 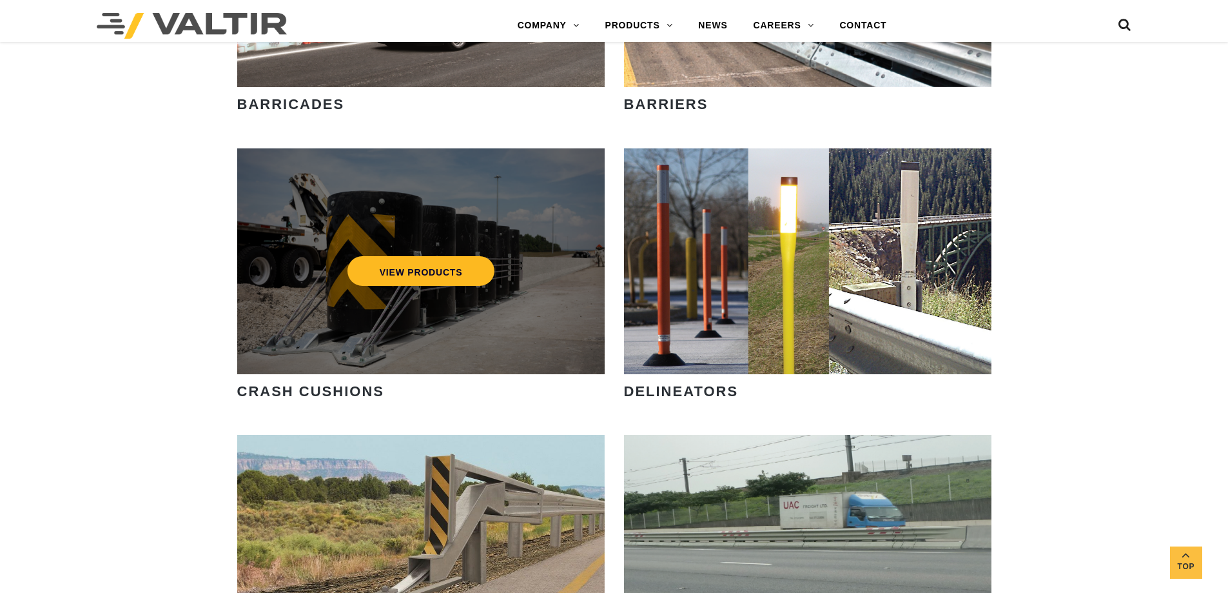 What do you see at coordinates (420, 271) in the screenshot?
I see `a: VIEW PRODUCTS` at bounding box center [420, 271].